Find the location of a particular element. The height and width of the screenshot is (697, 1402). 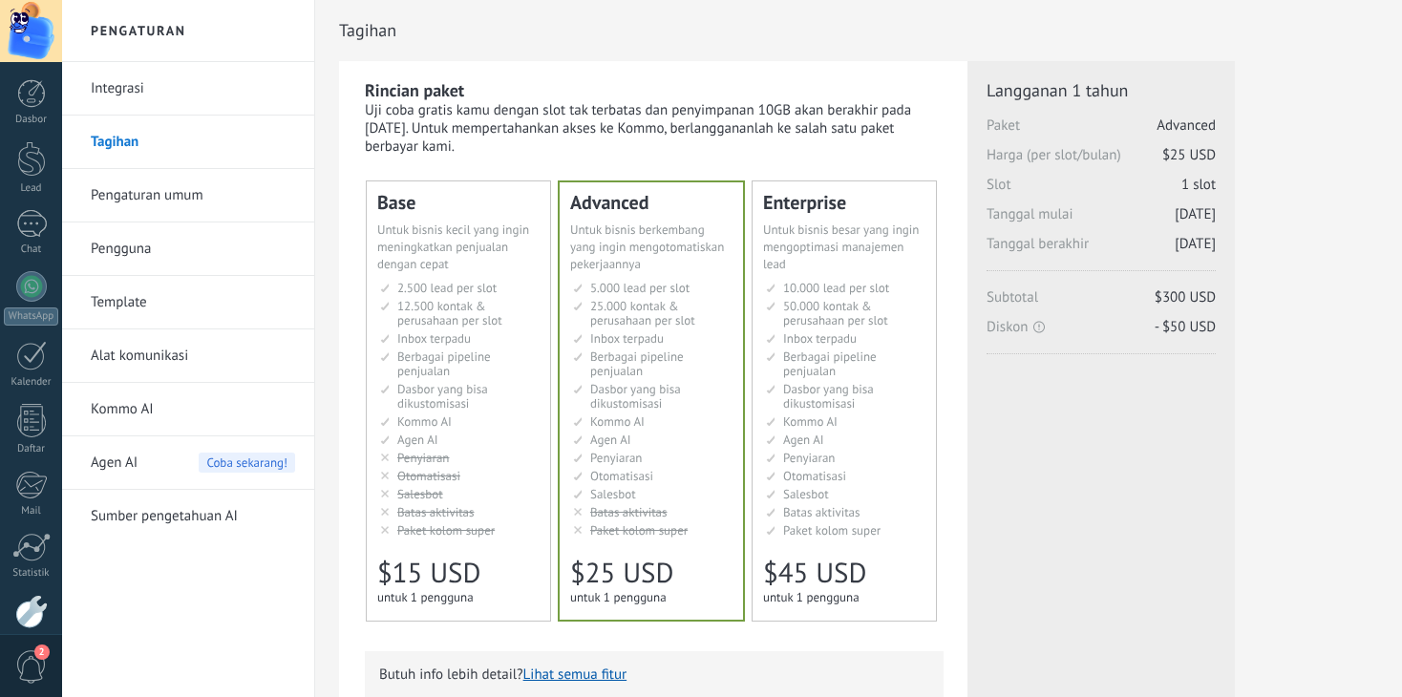

li: Integrasi is located at coordinates (188, 89).